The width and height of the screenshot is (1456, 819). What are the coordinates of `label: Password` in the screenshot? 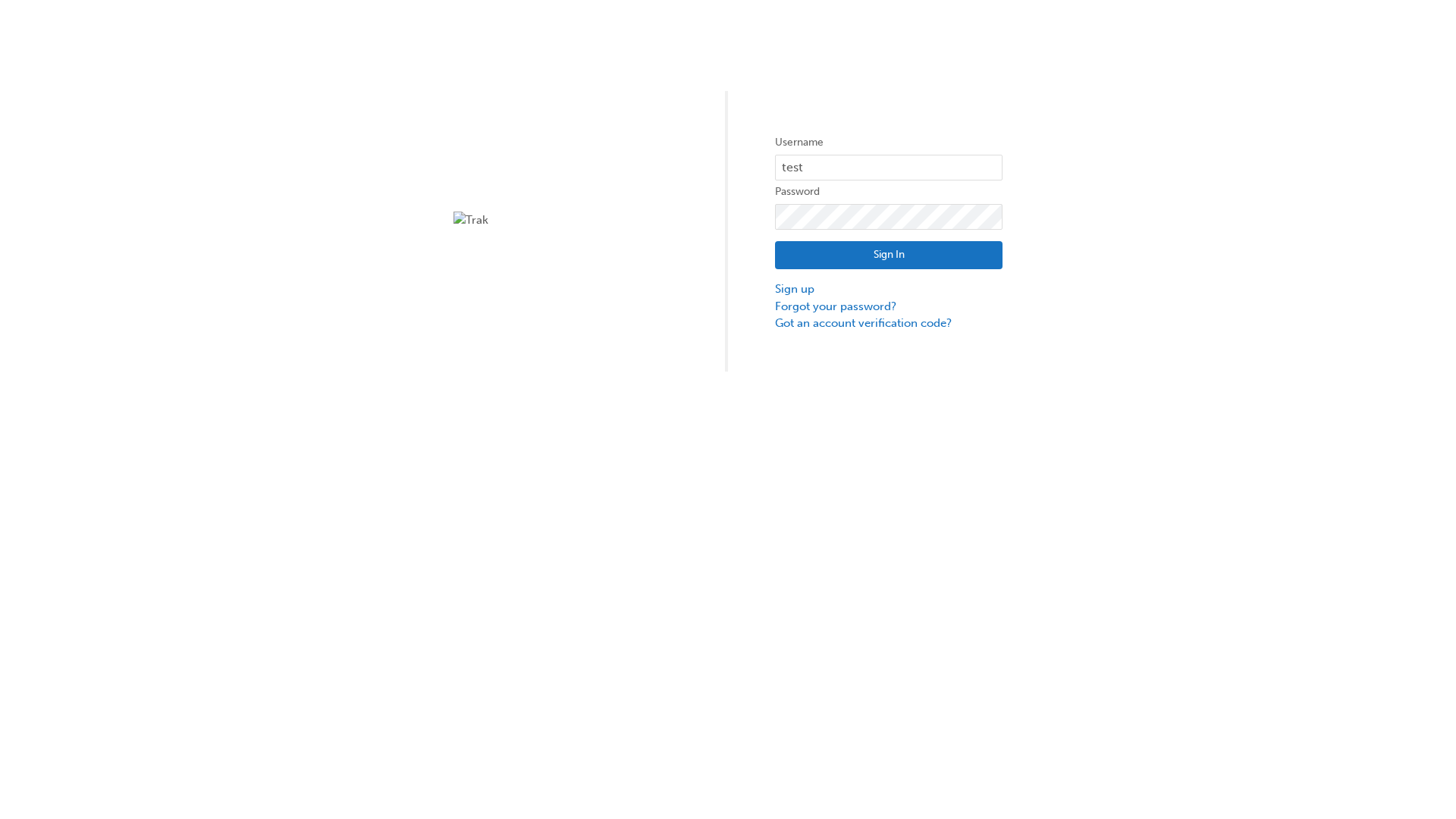 It's located at (889, 192).